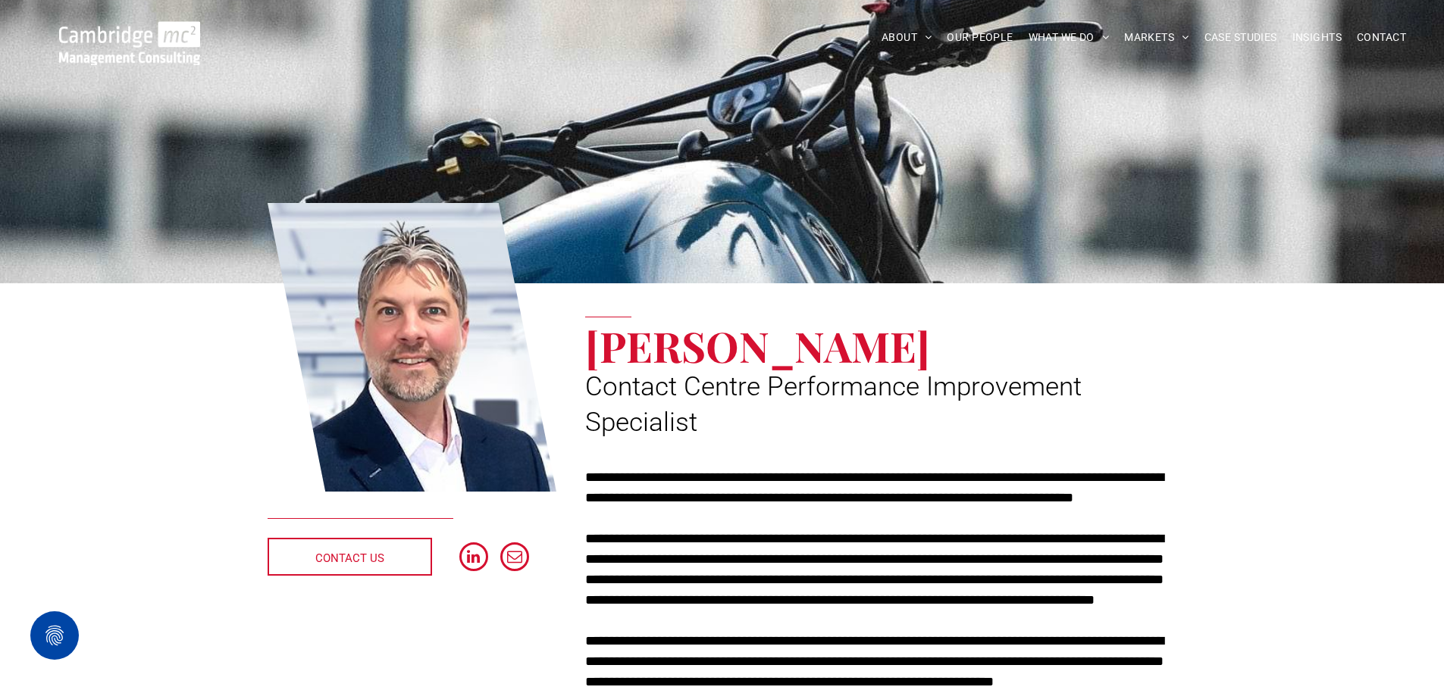 The image size is (1444, 690). I want to click on a: CONTACT, so click(1381, 37).